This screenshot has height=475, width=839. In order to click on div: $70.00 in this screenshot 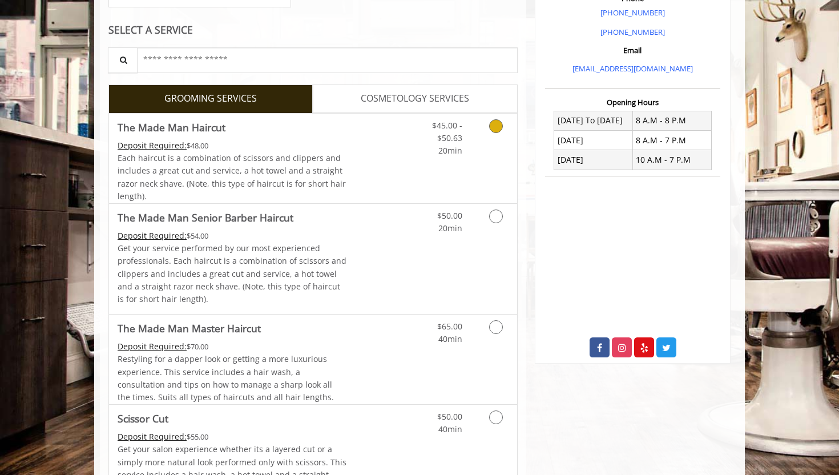, I will do `click(232, 347)`.